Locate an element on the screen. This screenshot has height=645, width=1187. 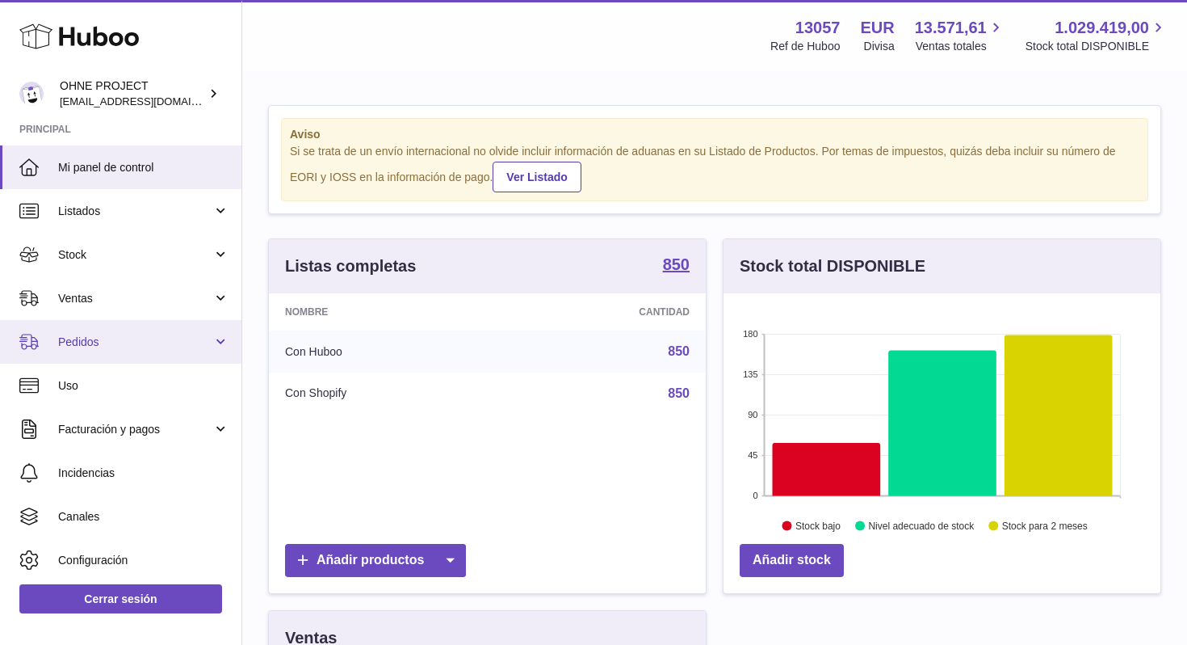
span: Uso is located at coordinates (144, 385).